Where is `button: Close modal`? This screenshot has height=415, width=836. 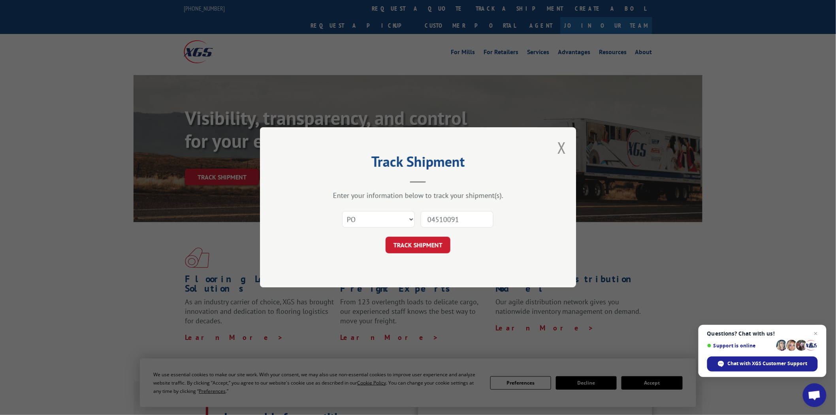 button: Close modal is located at coordinates (561, 147).